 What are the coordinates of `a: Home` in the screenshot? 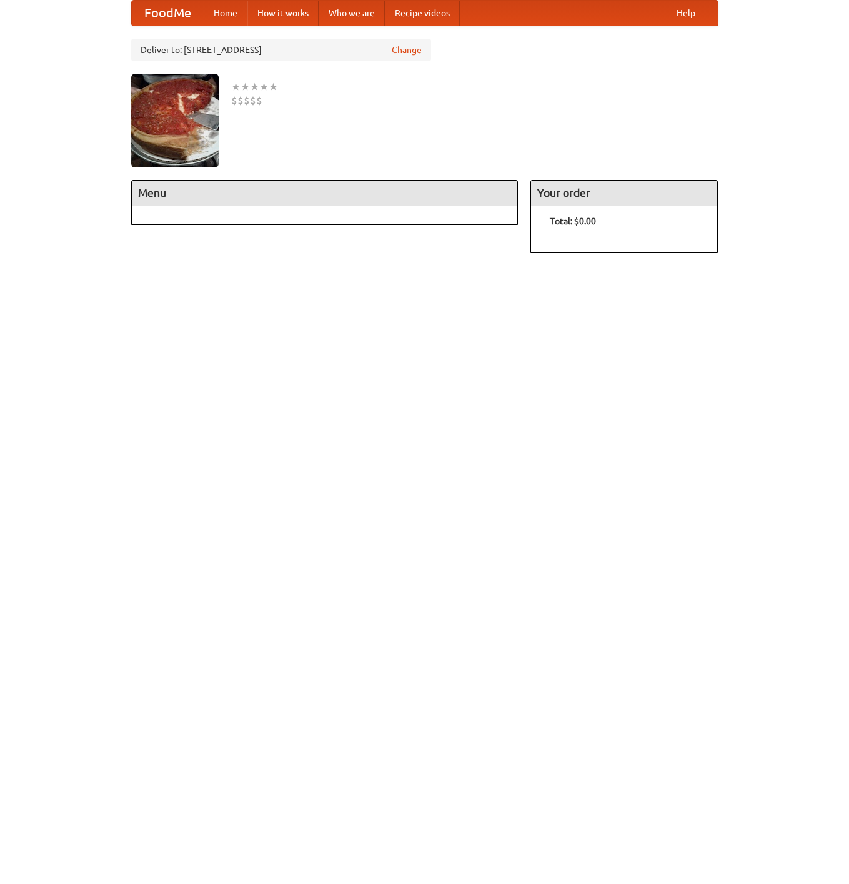 It's located at (225, 13).